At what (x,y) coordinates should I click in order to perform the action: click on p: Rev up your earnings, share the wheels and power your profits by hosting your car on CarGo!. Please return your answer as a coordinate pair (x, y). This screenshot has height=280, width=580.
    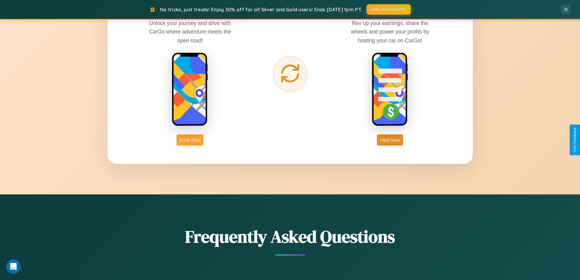
    Looking at the image, I should click on (390, 32).